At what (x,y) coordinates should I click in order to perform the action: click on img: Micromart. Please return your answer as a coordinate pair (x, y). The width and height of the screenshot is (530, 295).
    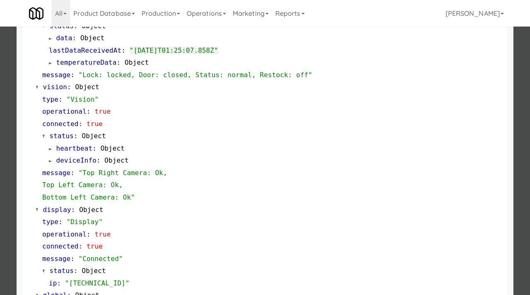
    Looking at the image, I should click on (36, 13).